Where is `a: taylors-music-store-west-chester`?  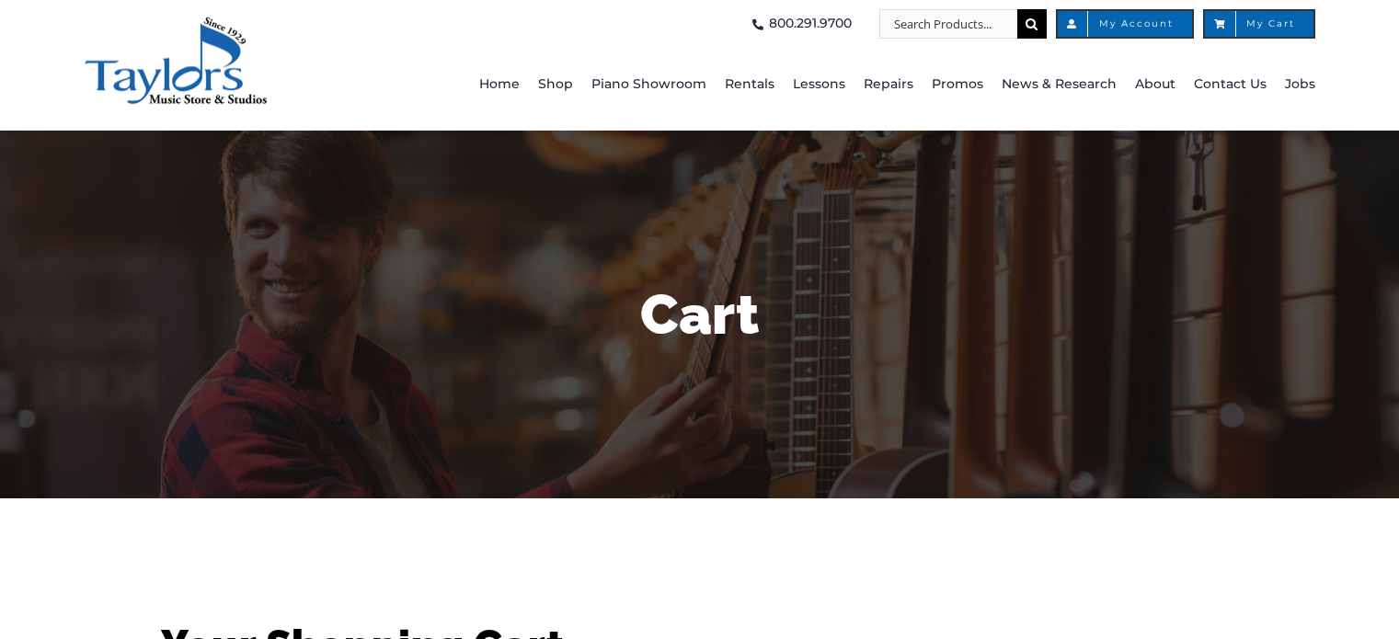
a: taylors-music-store-west-chester is located at coordinates (176, 23).